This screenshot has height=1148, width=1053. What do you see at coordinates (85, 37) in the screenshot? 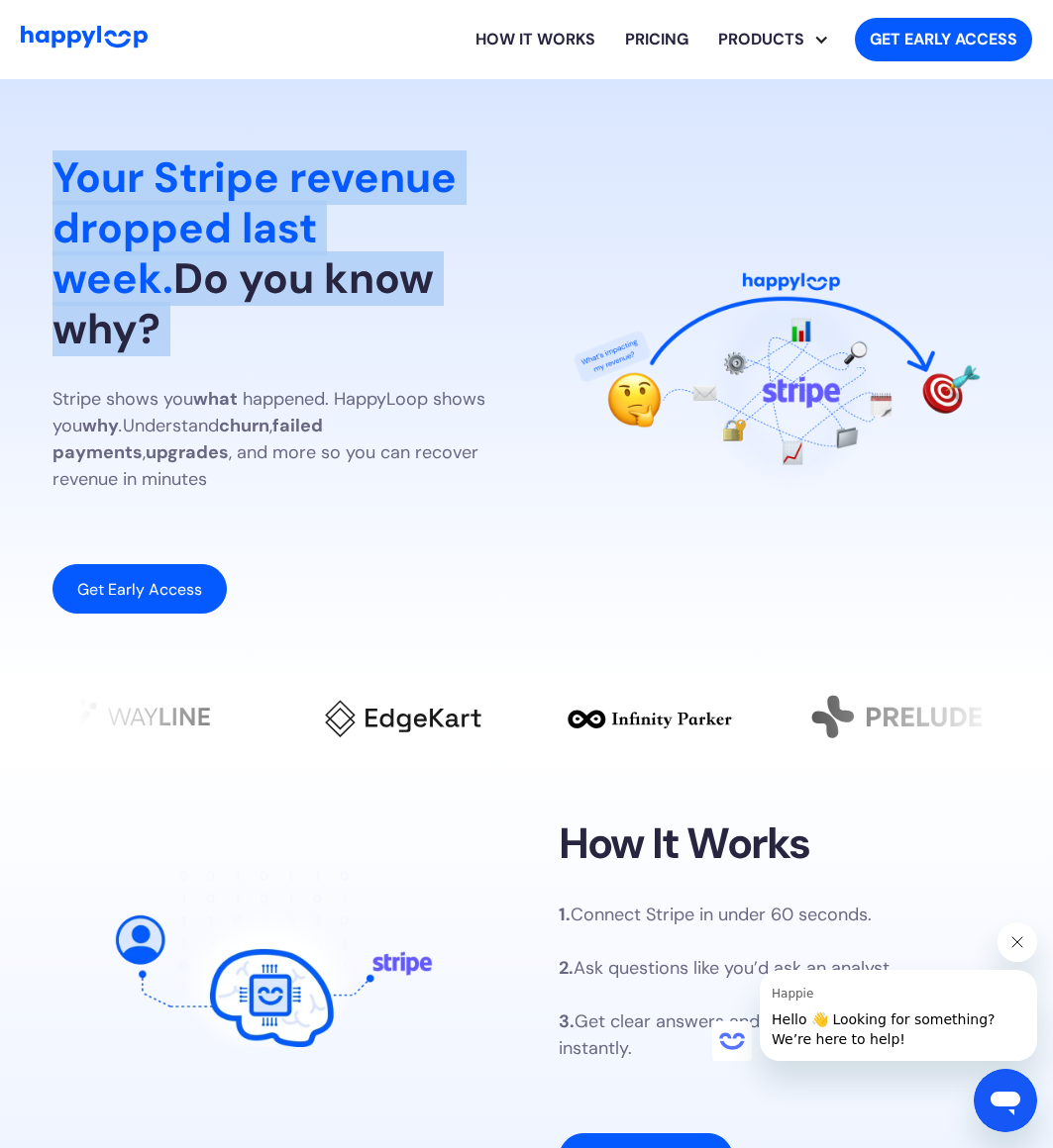
I see `img: HappyLoop Logo` at bounding box center [85, 37].